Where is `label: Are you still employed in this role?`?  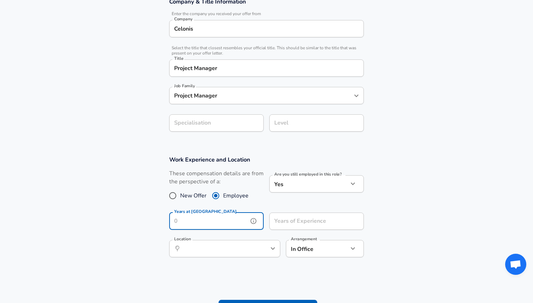 label: Are you still employed in this role? is located at coordinates (308, 174).